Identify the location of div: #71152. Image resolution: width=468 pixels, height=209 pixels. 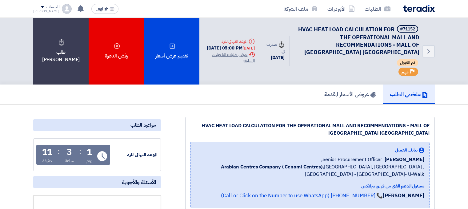
(407, 29).